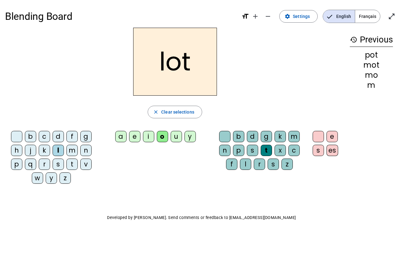  I want to click on div: mot, so click(371, 65).